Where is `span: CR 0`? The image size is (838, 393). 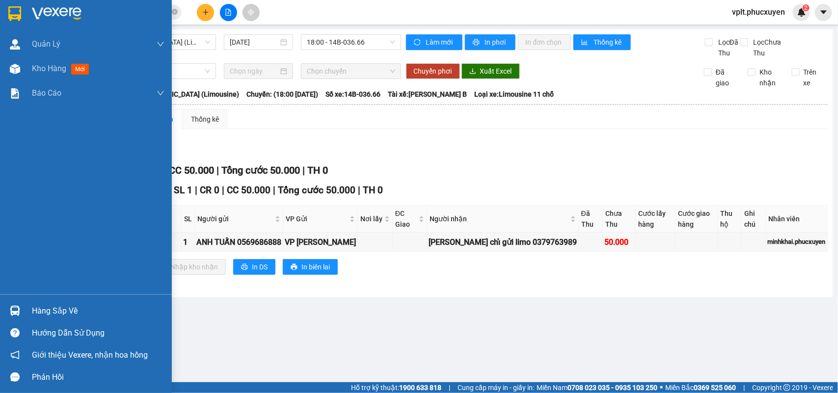 span: CR 0 is located at coordinates (210, 190).